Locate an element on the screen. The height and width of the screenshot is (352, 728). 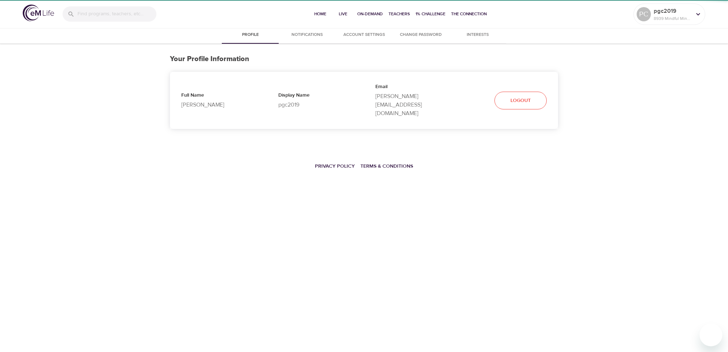
nav: breadcrumb is located at coordinates (364, 166).